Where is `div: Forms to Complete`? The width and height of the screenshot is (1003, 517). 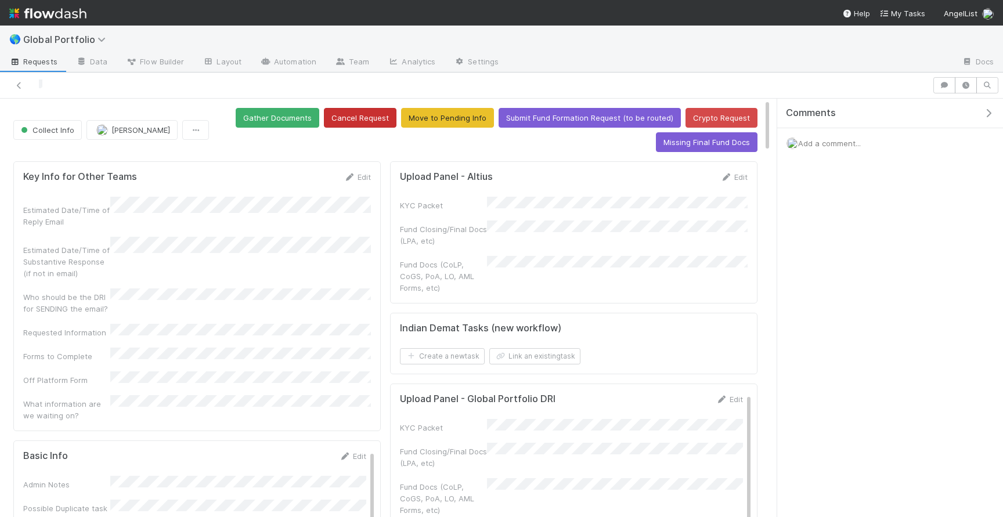 div: Forms to Complete is located at coordinates (67, 356).